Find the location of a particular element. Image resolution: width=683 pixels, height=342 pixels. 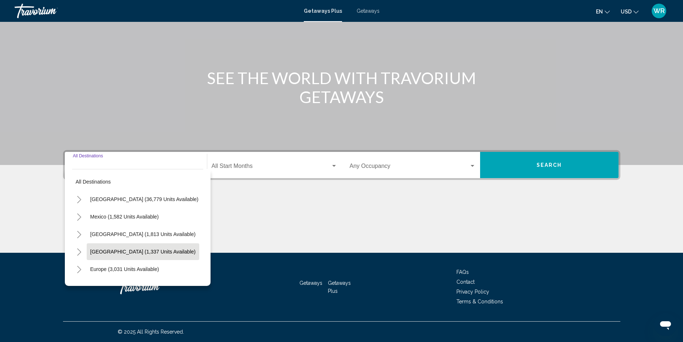

button: All destinations is located at coordinates (138, 182).